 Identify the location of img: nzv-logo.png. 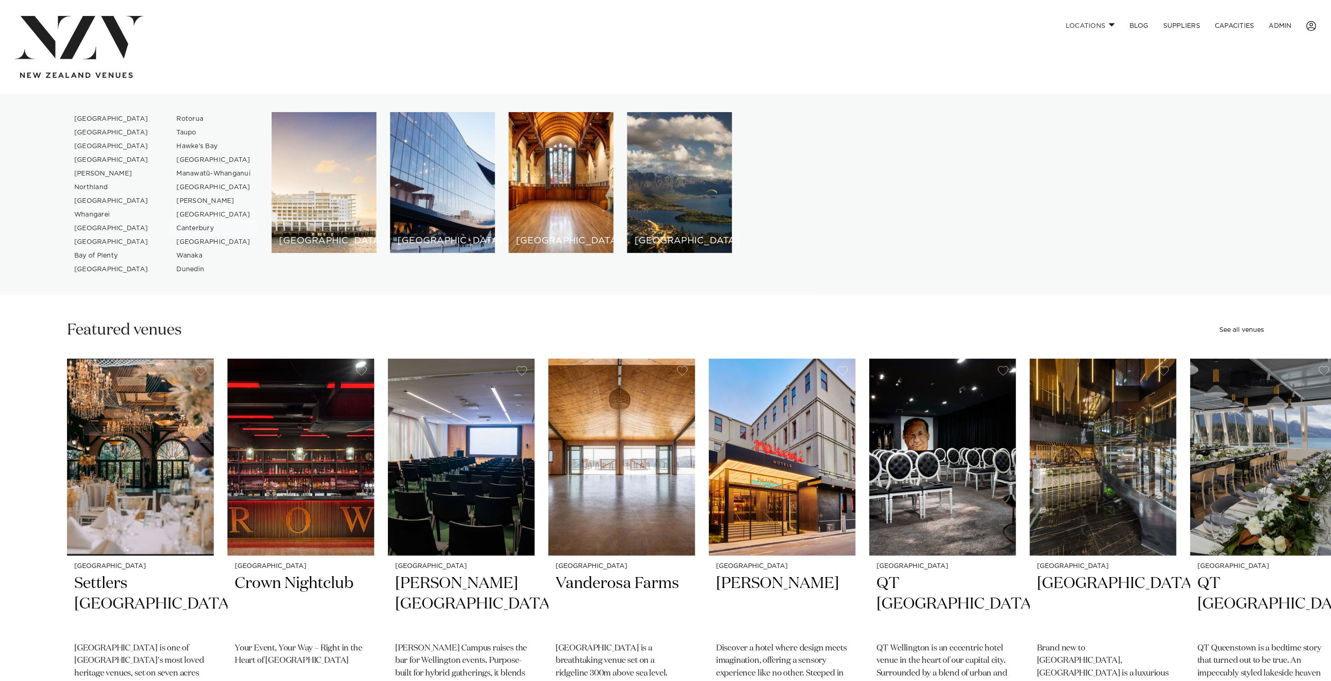
(79, 37).